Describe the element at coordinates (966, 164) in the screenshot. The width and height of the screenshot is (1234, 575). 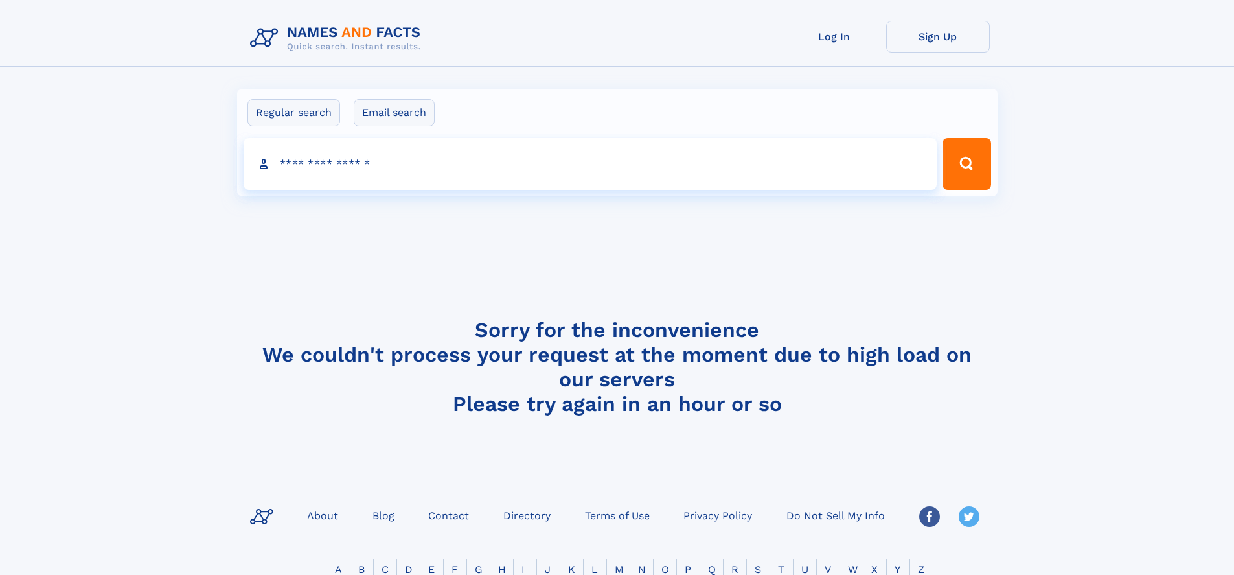
I see `button: Search Button` at that location.